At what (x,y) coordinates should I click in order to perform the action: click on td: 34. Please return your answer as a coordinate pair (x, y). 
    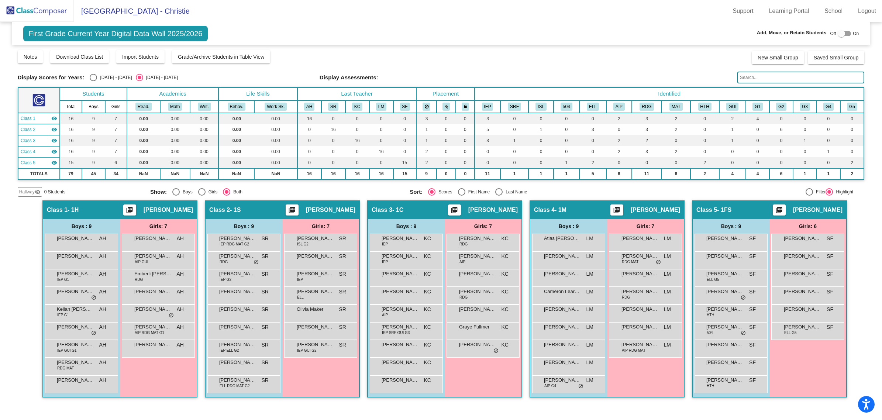
    Looking at the image, I should click on (116, 174).